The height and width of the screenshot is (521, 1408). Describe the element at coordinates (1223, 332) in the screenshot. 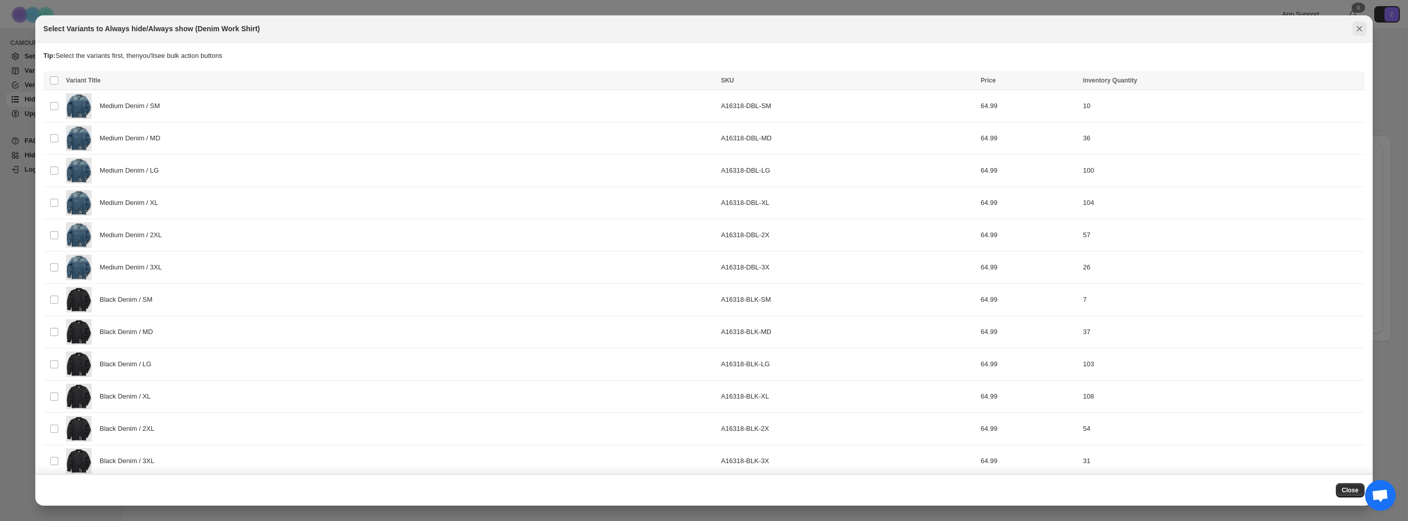

I see `td: 37` at that location.